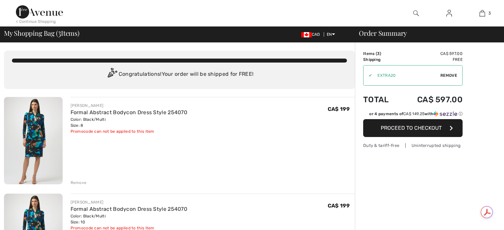 The width and height of the screenshot is (504, 230). What do you see at coordinates (449, 13) in the screenshot?
I see `a: Sign In` at bounding box center [449, 13].